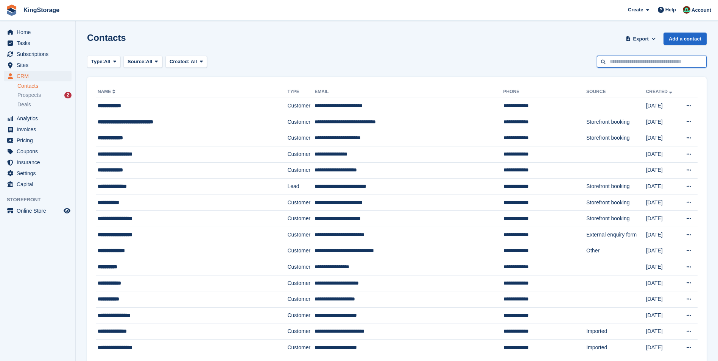 Image resolution: width=718 pixels, height=361 pixels. What do you see at coordinates (39, 151) in the screenshot?
I see `span: Coupons` at bounding box center [39, 151].